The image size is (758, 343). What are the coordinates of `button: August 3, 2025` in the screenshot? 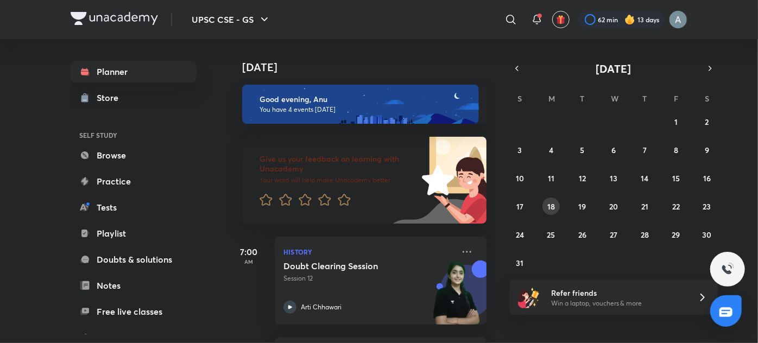 It's located at (520, 150).